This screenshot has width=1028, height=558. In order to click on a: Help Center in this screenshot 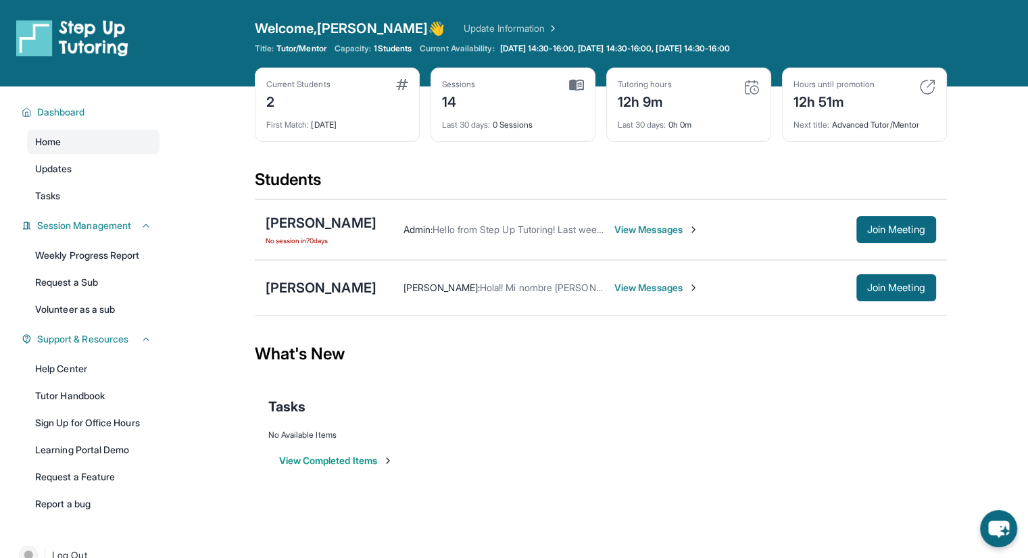, I will do `click(93, 369)`.